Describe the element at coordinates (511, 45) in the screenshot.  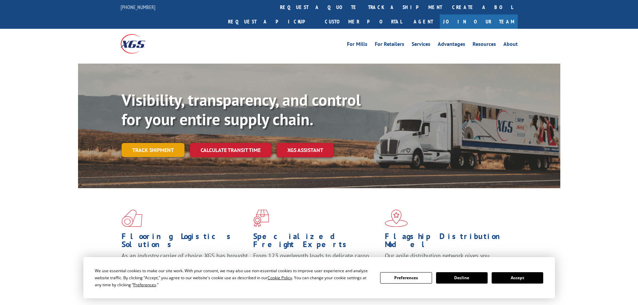
I see `a: About` at that location.